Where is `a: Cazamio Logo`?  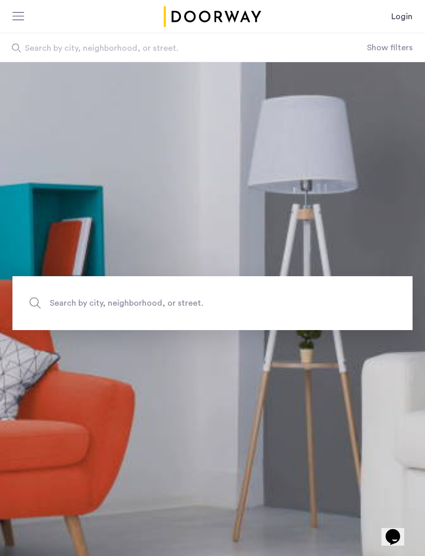 a: Cazamio Logo is located at coordinates (212, 17).